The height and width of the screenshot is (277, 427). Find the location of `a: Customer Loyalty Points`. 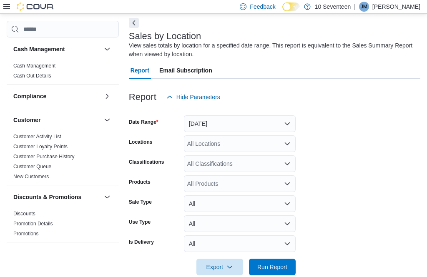

a: Customer Loyalty Points is located at coordinates (40, 147).